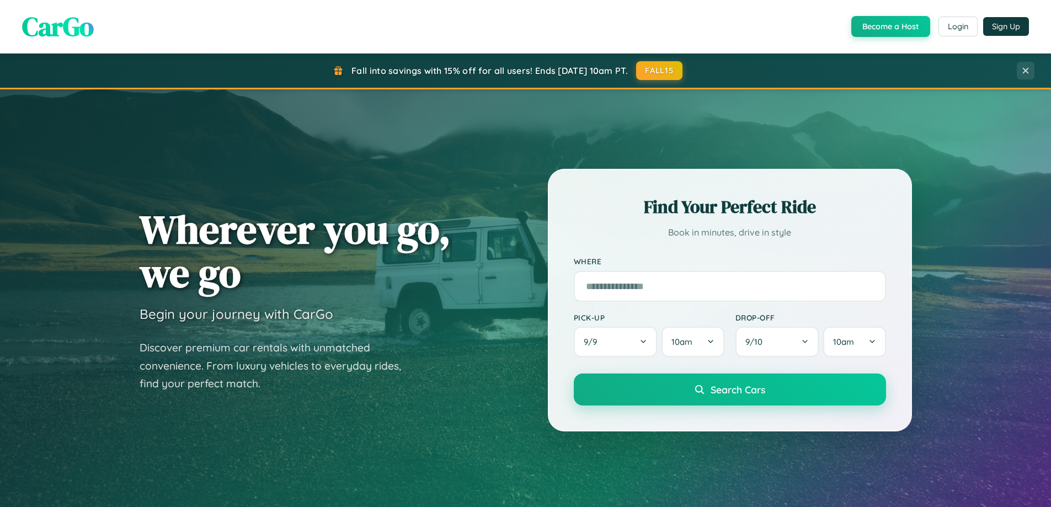 The width and height of the screenshot is (1051, 507). I want to click on span: 9 / 9, so click(593, 341).